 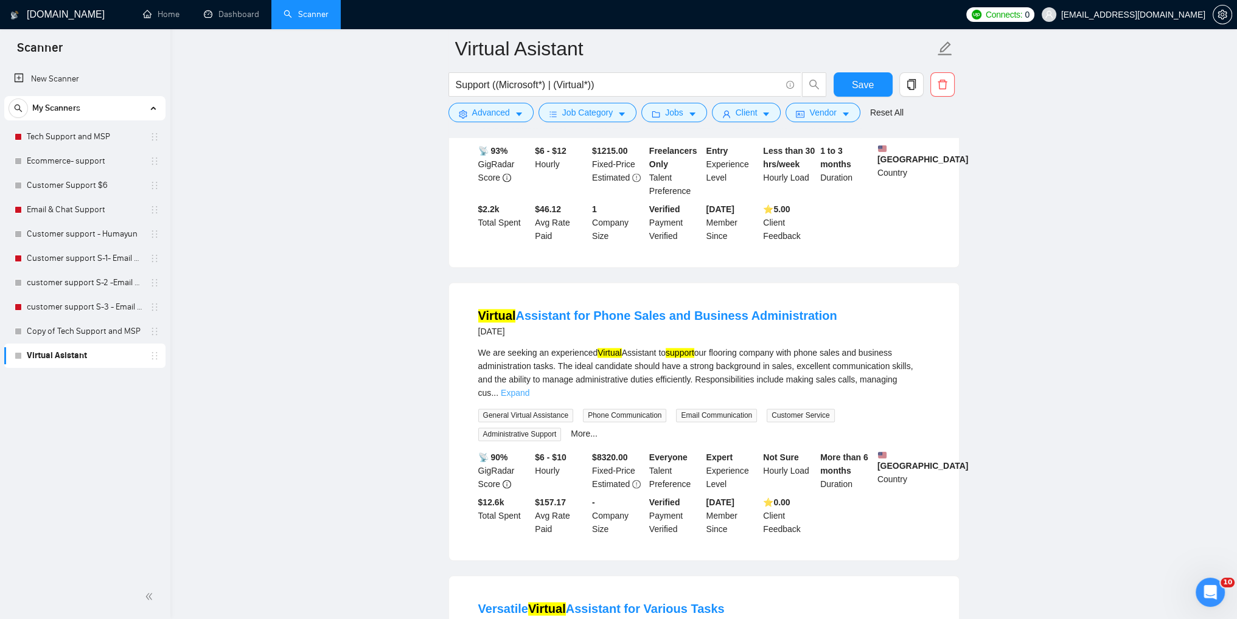 What do you see at coordinates (844, 464) in the screenshot?
I see `b: More than 6 months` at bounding box center [844, 464].